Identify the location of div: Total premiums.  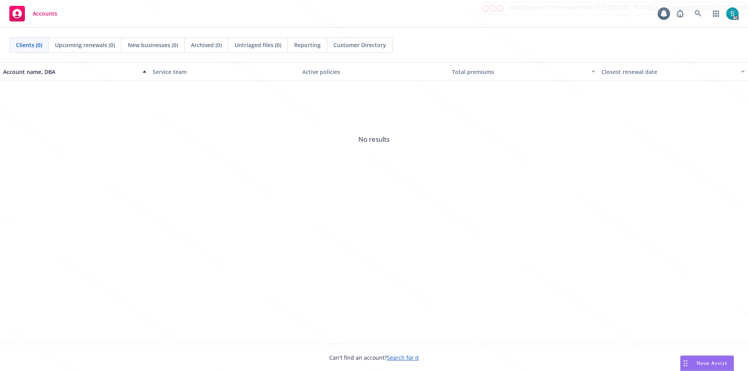
(519, 72).